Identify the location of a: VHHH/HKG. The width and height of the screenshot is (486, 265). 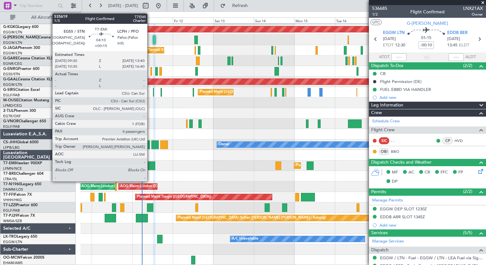
(12, 200).